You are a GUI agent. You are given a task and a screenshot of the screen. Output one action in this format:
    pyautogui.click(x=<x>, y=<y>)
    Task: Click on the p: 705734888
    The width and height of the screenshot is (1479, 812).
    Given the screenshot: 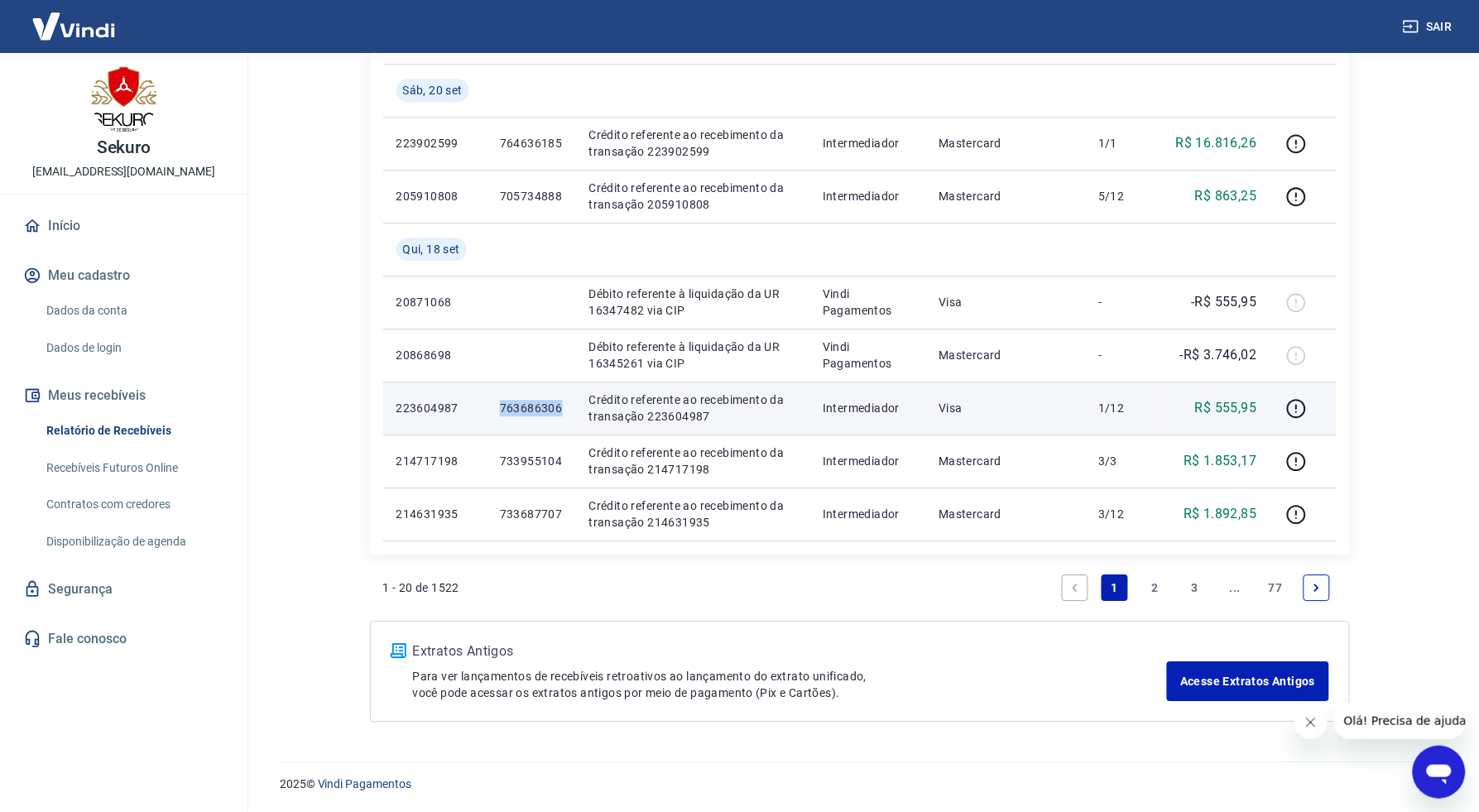 What is the action you would take?
    pyautogui.click(x=532, y=196)
    